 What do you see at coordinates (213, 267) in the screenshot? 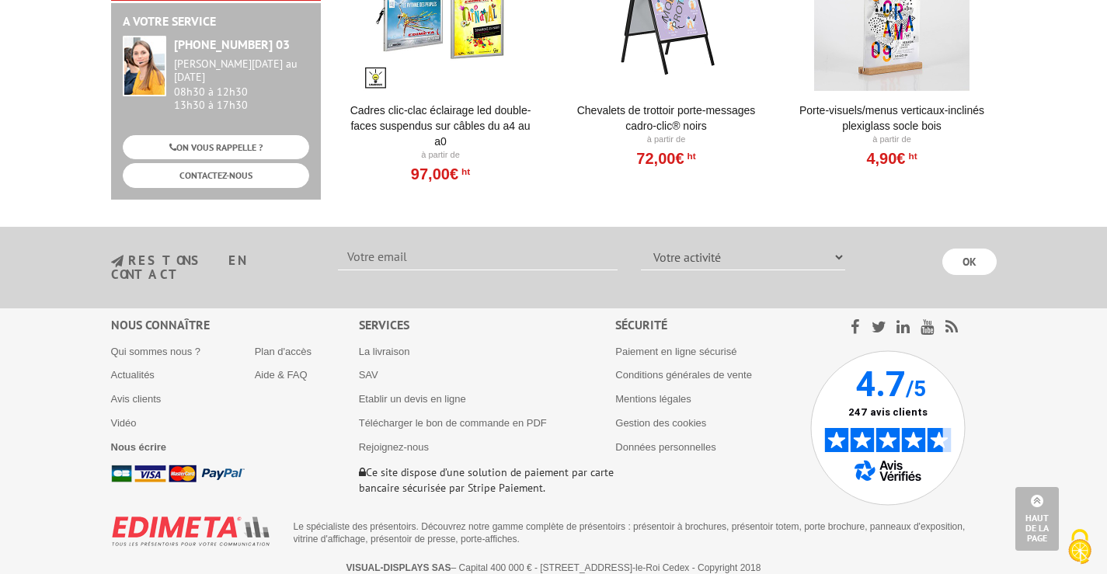
I see `h3: restons en contact` at bounding box center [213, 267].